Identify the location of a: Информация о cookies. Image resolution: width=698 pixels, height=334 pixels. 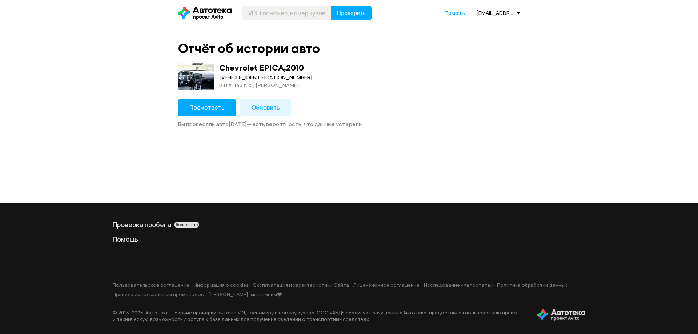
(221, 285).